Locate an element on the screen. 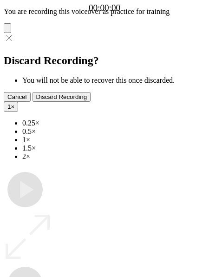 The image size is (209, 277). button: 1× is located at coordinates (11, 107).